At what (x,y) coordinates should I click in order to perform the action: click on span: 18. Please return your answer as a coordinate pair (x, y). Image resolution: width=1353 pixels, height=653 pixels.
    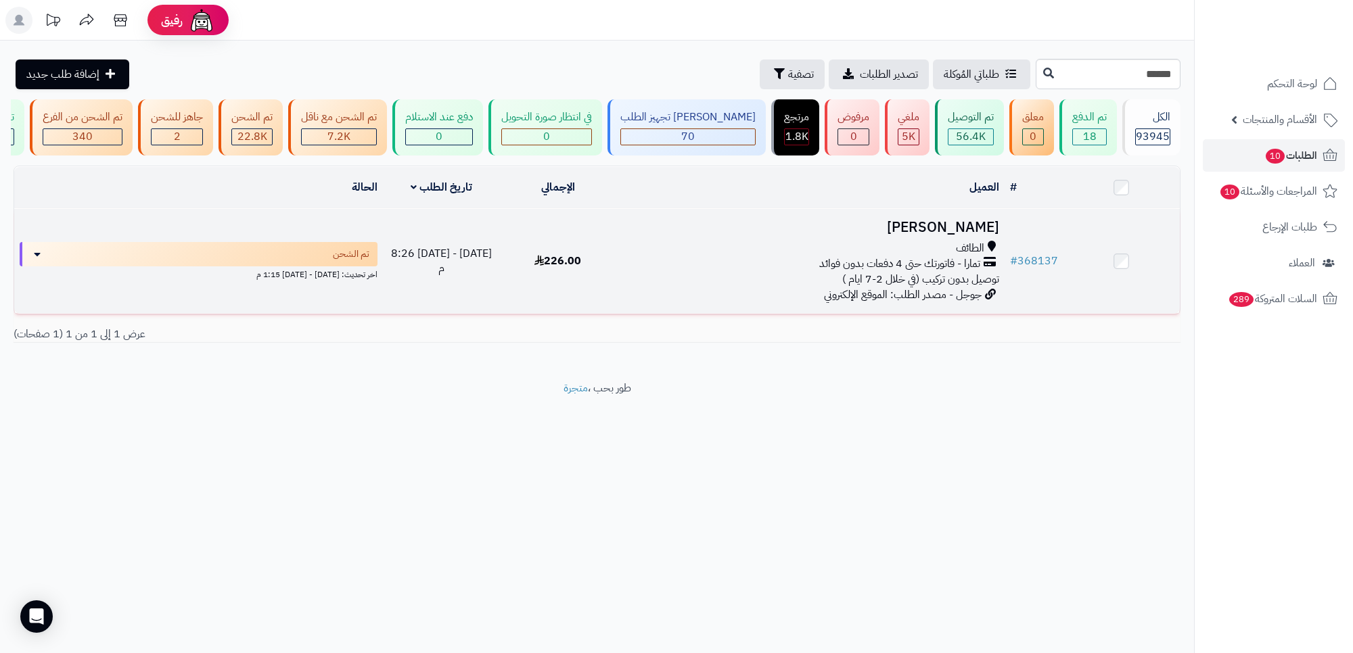
    Looking at the image, I should click on (1089, 137).